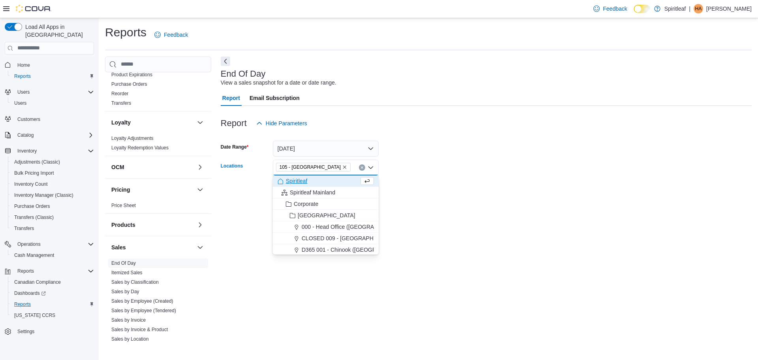 This screenshot has height=360, width=758. I want to click on span: Loyalty Redemption Values, so click(140, 148).